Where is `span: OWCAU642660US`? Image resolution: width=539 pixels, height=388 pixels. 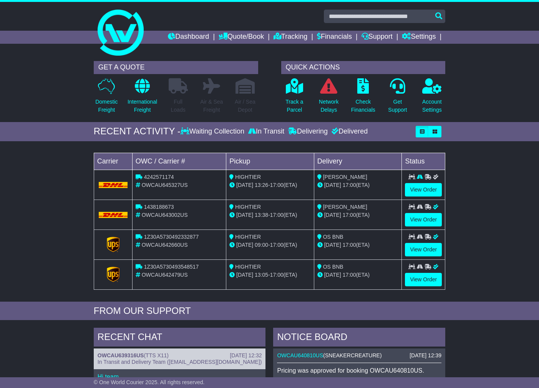 span: OWCAU642660US is located at coordinates (165, 245).